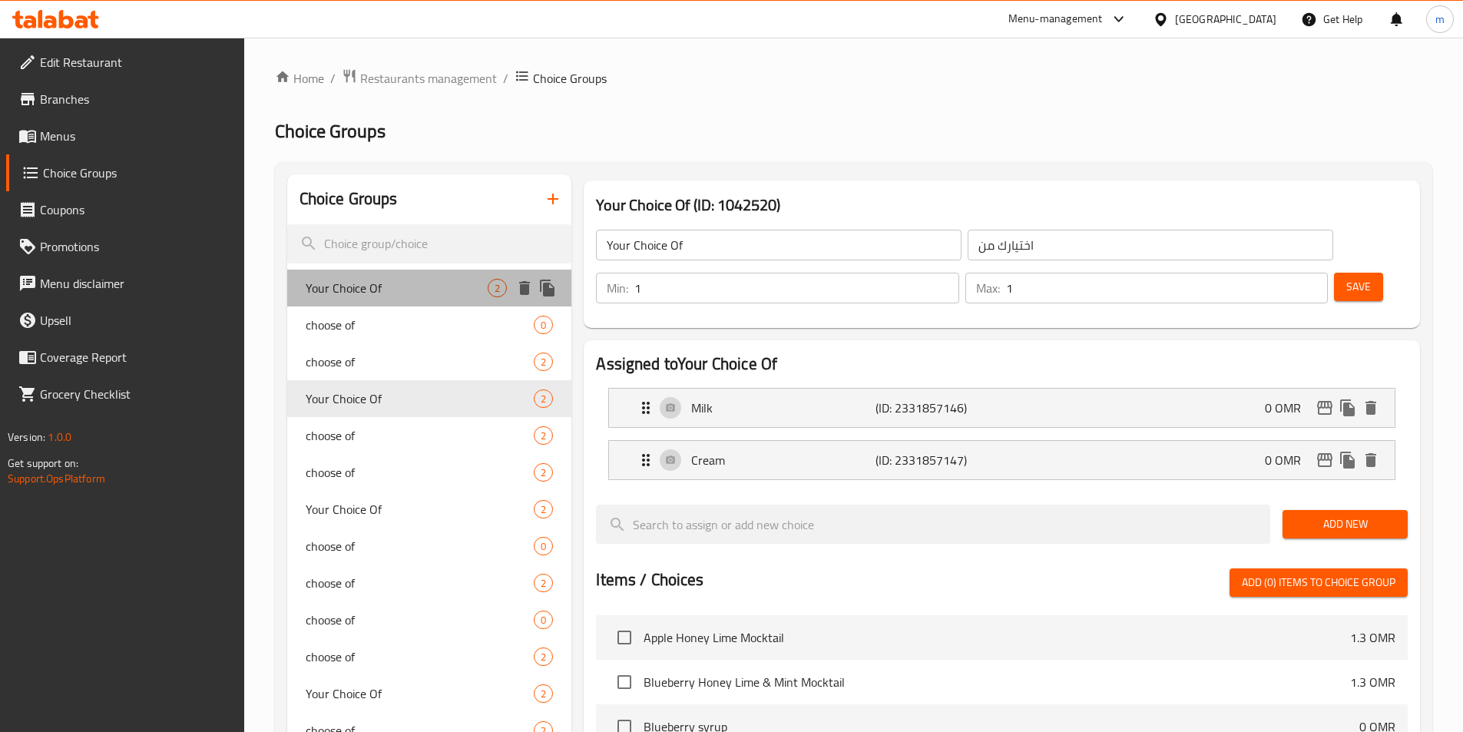  Describe the element at coordinates (125, 247) in the screenshot. I see `a: Promotions` at that location.